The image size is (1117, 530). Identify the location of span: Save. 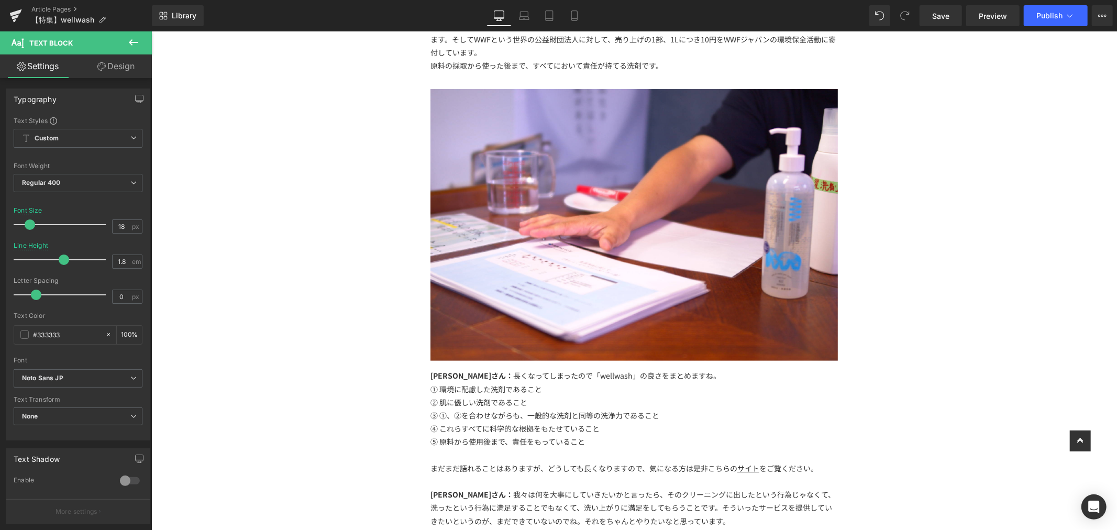
(941, 16).